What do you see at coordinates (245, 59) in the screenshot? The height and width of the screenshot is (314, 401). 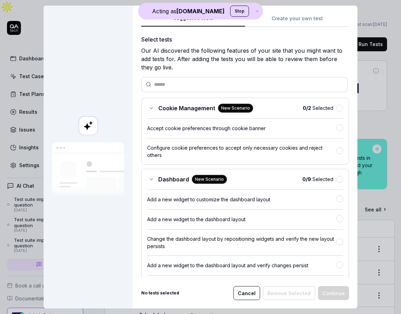 I see `div: Our AI discovered the following features of your site that you might want to add tests for. After...` at bounding box center [245, 59].